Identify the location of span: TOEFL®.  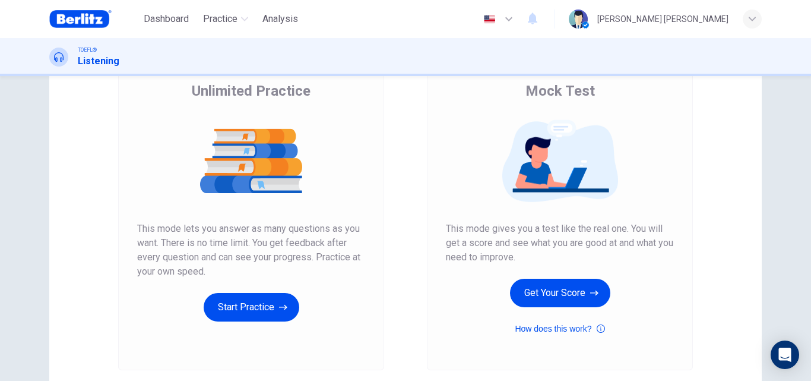
(87, 50).